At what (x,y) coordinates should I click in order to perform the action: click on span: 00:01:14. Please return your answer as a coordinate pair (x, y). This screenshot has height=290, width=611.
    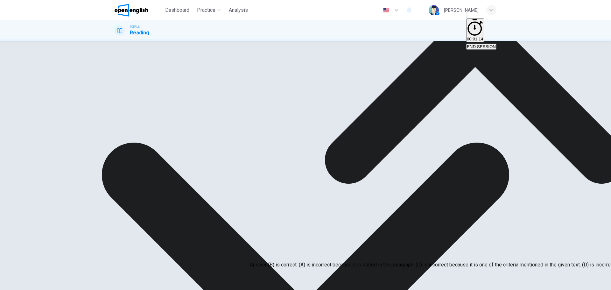
    Looking at the image, I should click on (475, 39).